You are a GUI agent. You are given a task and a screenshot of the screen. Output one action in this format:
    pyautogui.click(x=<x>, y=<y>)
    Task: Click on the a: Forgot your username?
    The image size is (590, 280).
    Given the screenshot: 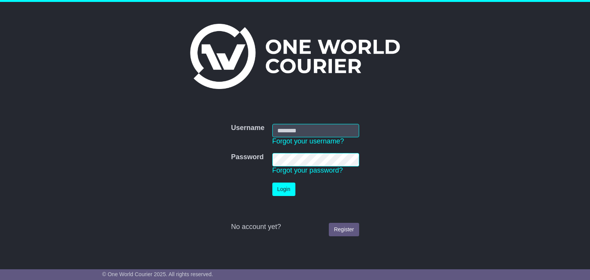 What is the action you would take?
    pyautogui.click(x=308, y=141)
    